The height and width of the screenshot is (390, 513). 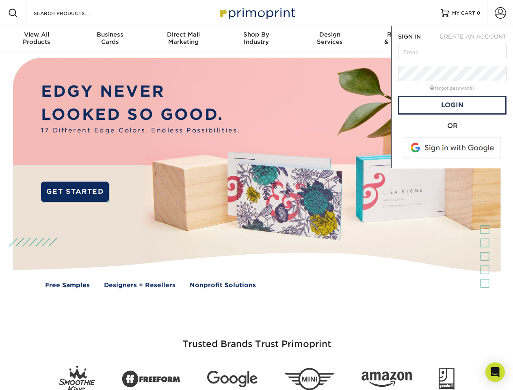 What do you see at coordinates (256, 35) in the screenshot?
I see `span: Shop By` at bounding box center [256, 35].